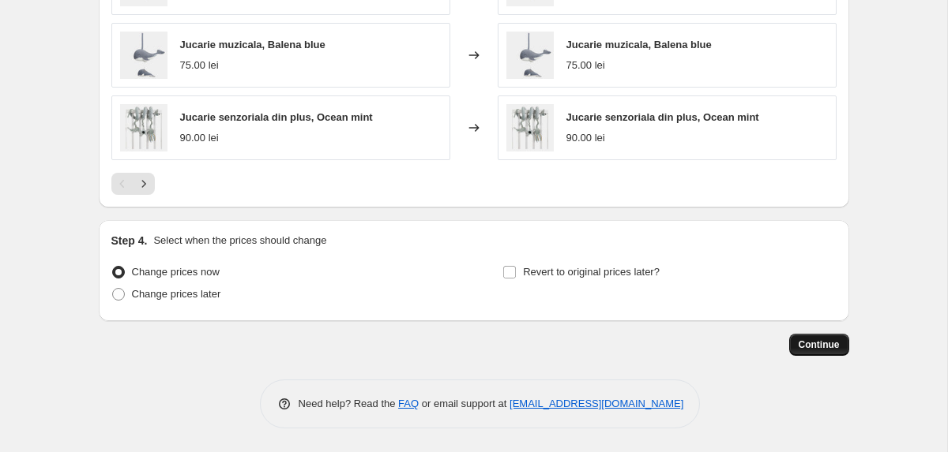  I want to click on nav: Pagination, so click(133, 184).